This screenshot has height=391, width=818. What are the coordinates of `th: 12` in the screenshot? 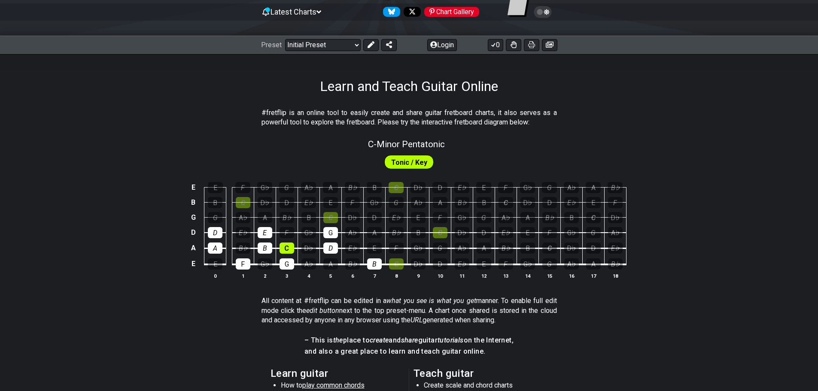 It's located at (484, 276).